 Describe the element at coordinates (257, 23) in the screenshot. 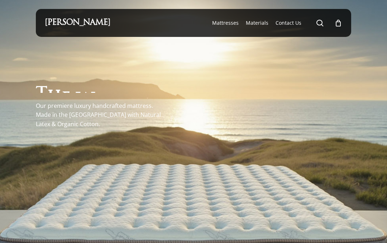

I see `a: Materials` at that location.